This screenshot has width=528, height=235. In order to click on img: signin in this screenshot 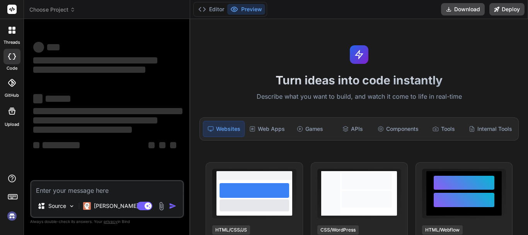, I will do `click(12, 216)`.